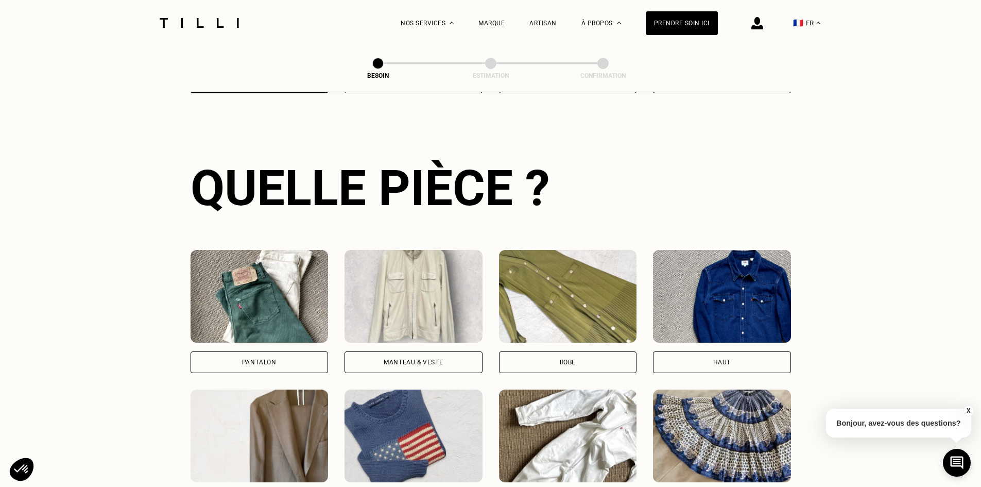 This screenshot has width=981, height=487. Describe the element at coordinates (199, 23) in the screenshot. I see `img: Logo du service de couturière Tilli` at that location.